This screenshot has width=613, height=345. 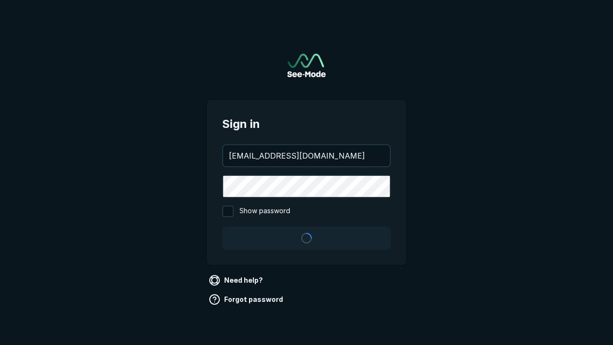 What do you see at coordinates (307, 65) in the screenshot?
I see `a: Go to sign in` at bounding box center [307, 65].